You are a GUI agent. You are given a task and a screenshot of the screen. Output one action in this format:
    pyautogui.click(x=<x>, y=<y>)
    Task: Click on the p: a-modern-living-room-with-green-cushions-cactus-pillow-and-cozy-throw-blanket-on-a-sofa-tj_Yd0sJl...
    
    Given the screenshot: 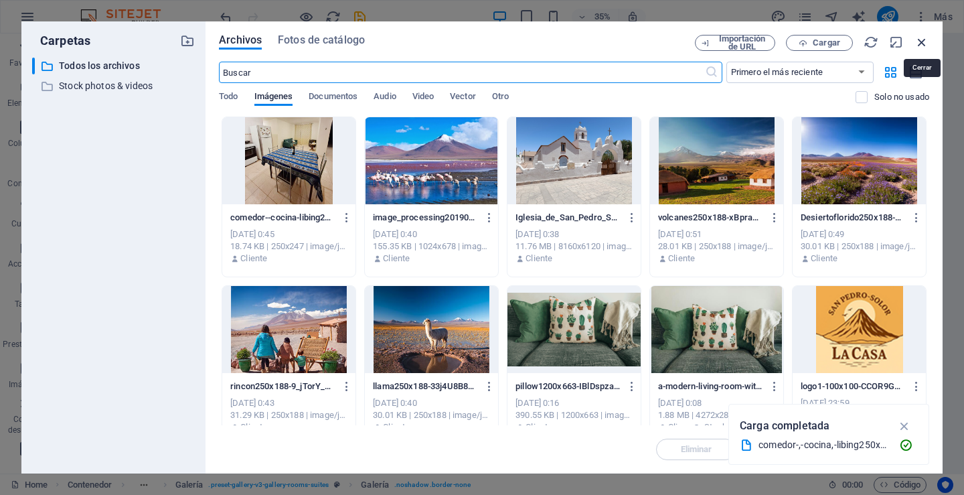 What is the action you would take?
    pyautogui.click(x=710, y=386)
    